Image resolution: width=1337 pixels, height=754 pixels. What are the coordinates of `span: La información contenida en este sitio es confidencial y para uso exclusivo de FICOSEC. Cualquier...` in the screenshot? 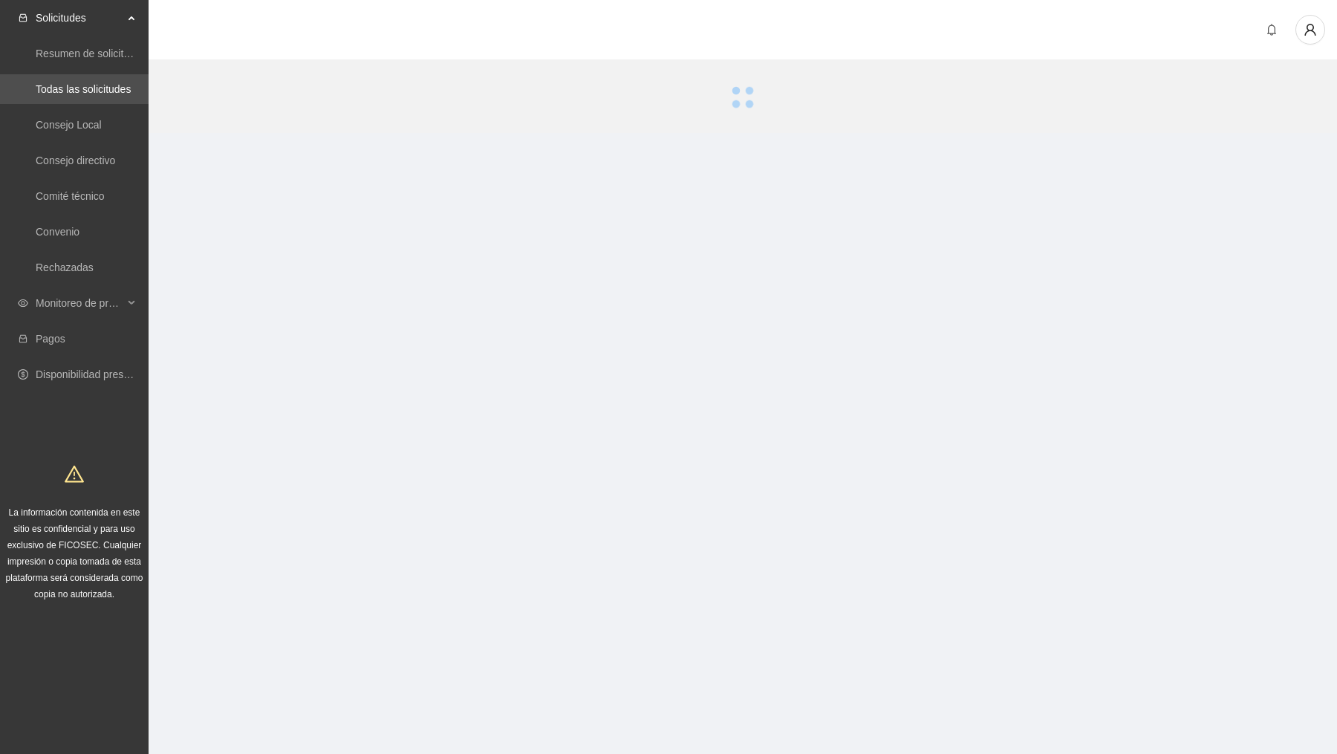 It's located at (74, 553).